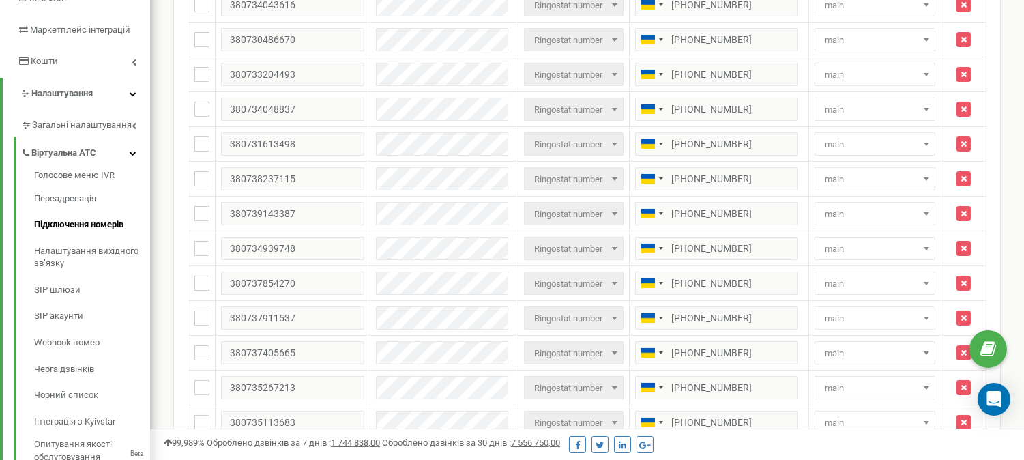 Image resolution: width=1024 pixels, height=460 pixels. Describe the element at coordinates (92, 395) in the screenshot. I see `a: Чорний список` at that location.